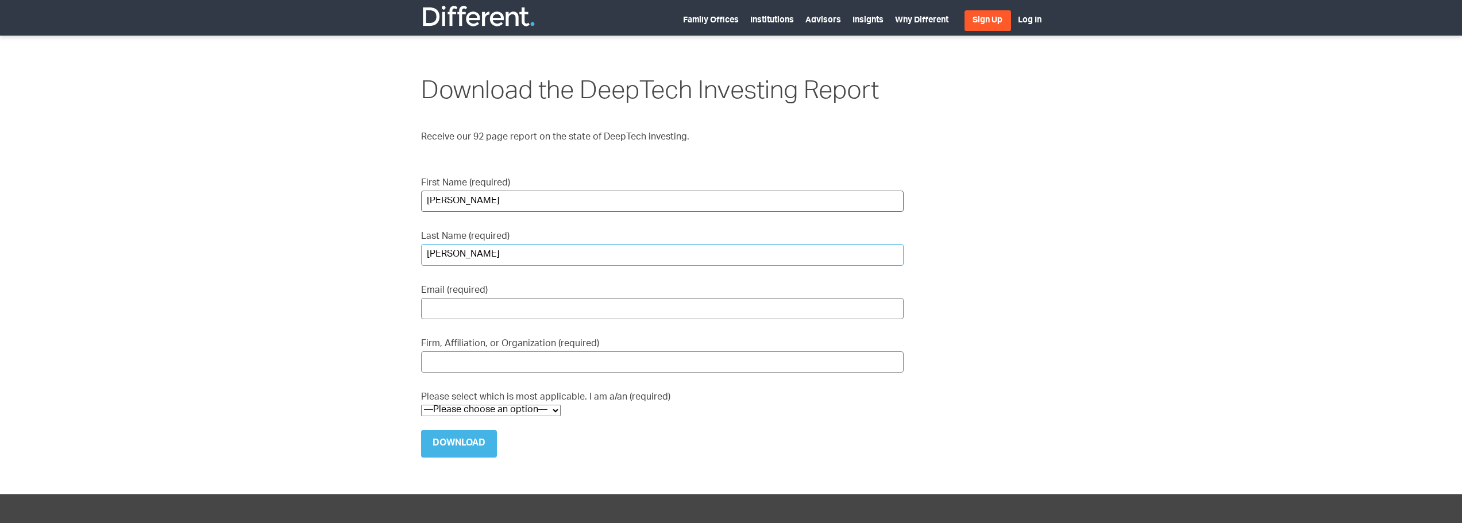  Describe the element at coordinates (662, 317) in the screenshot. I see `form: Contact form` at that location.